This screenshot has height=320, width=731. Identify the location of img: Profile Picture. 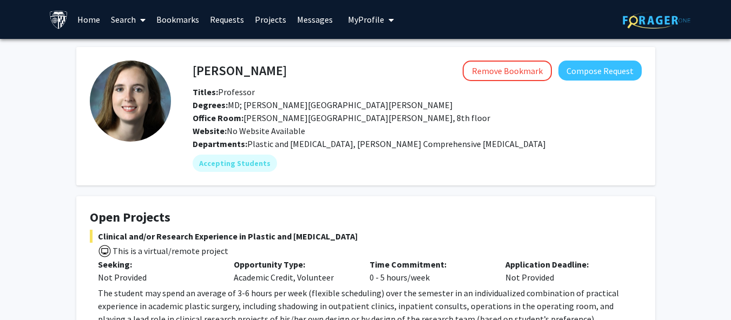
(130, 101).